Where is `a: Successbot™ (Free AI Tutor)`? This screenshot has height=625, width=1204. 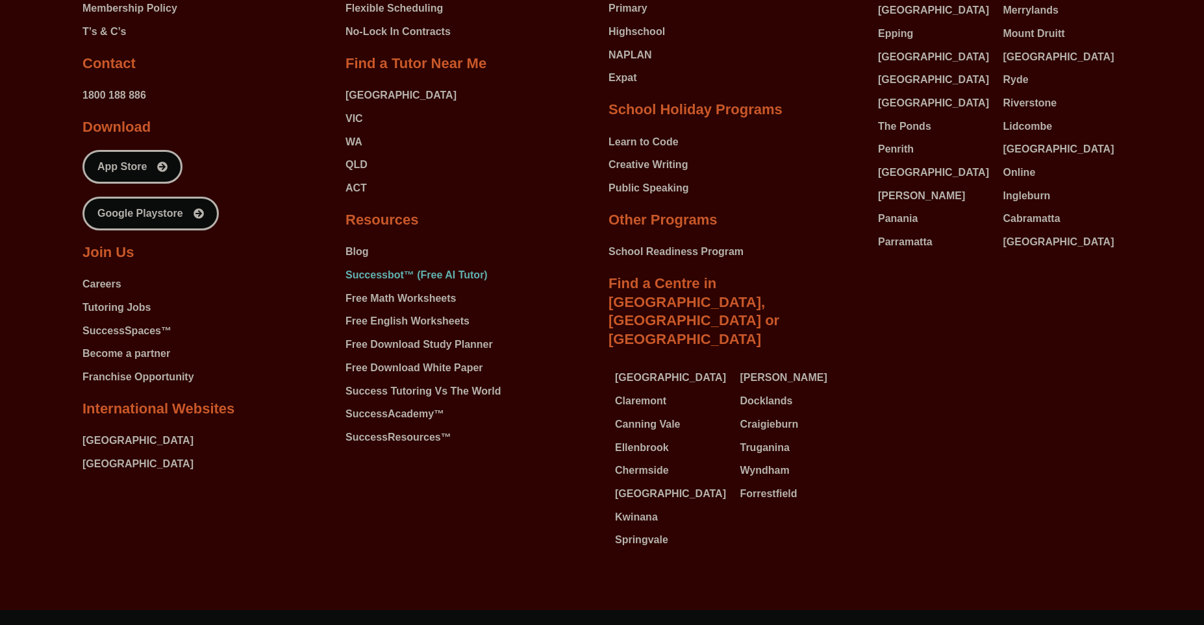 a: Successbot™ (Free AI Tutor) is located at coordinates (423, 275).